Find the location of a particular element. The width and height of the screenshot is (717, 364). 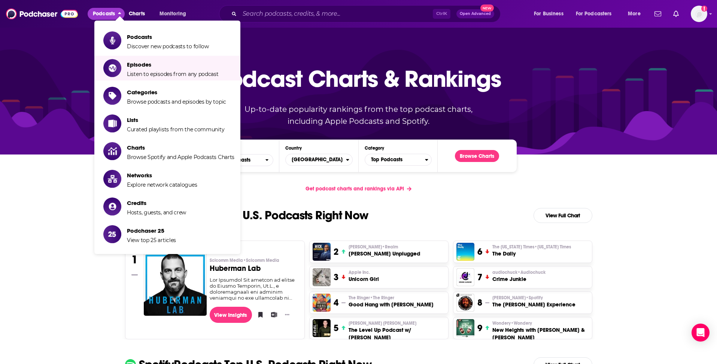

span: For Podcasters is located at coordinates (594, 14).